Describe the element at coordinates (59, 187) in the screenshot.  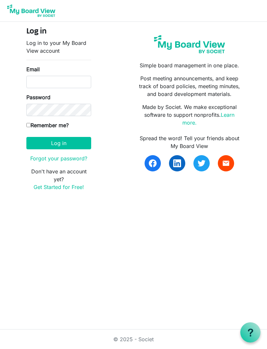
I see `a: Get Started for Free!` at that location.